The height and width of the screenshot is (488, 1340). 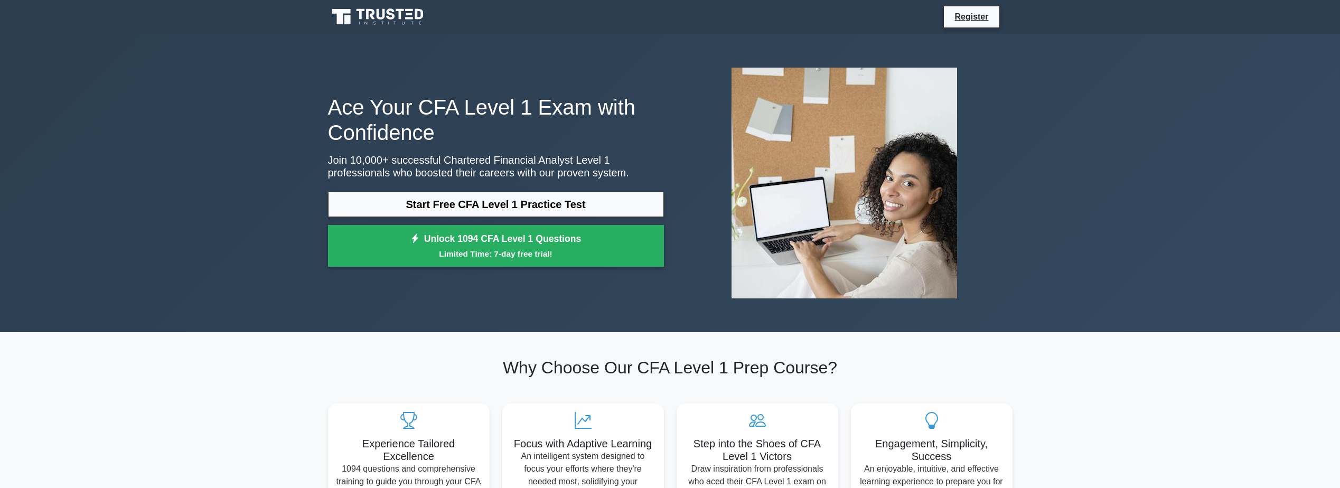 What do you see at coordinates (757, 450) in the screenshot?
I see `h5: Step into the Shoes of CFA Level 1 Victors` at bounding box center [757, 450].